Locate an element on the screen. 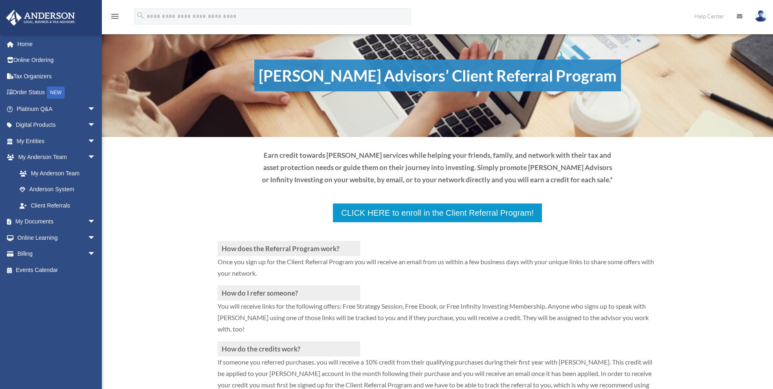  a: My Anderson Team is located at coordinates (60, 173).